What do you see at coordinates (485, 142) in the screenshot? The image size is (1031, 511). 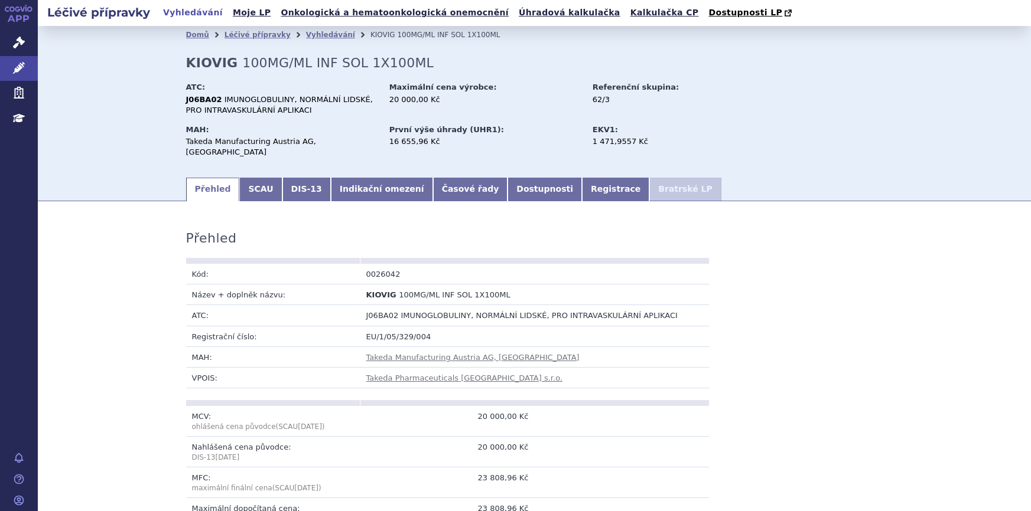 I see `div: 16 655,96 Kč` at bounding box center [485, 142].